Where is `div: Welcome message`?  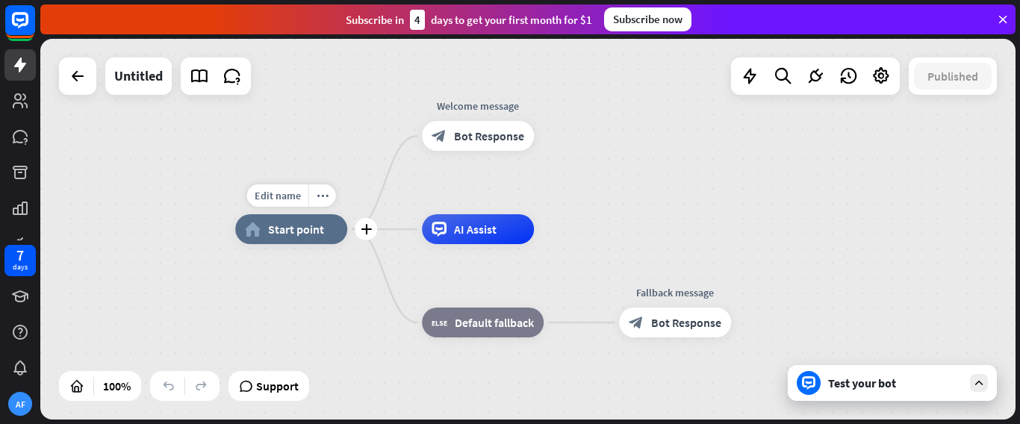
div: Welcome message is located at coordinates (478, 106).